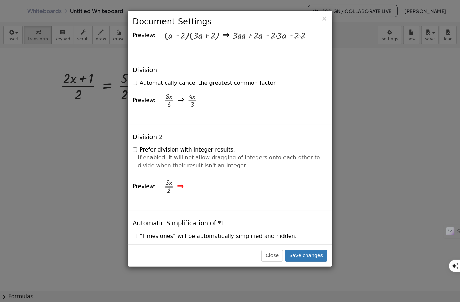  I want to click on button: Save changes, so click(306, 256).